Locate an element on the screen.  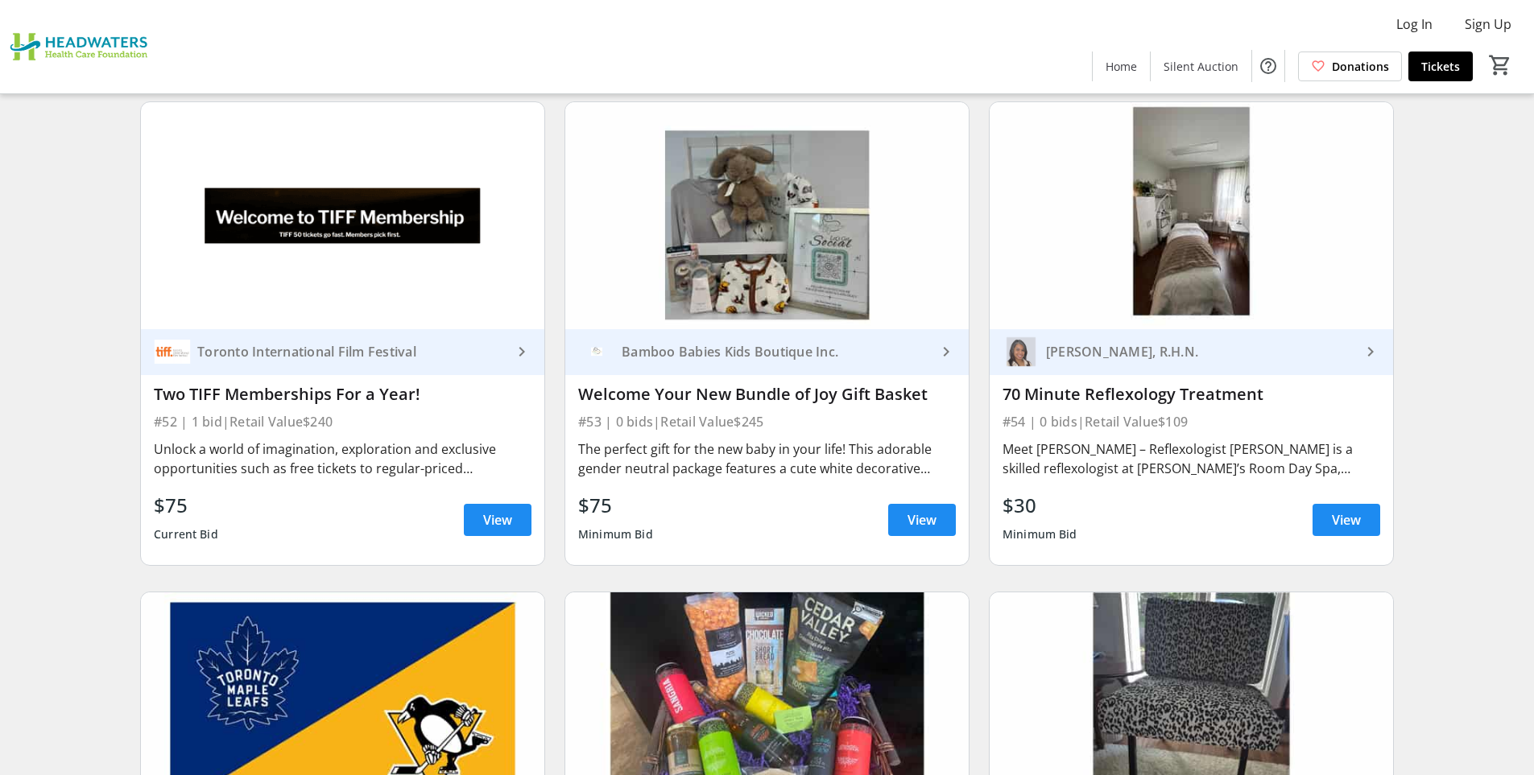
span: Silent Auction is located at coordinates (1201, 66).